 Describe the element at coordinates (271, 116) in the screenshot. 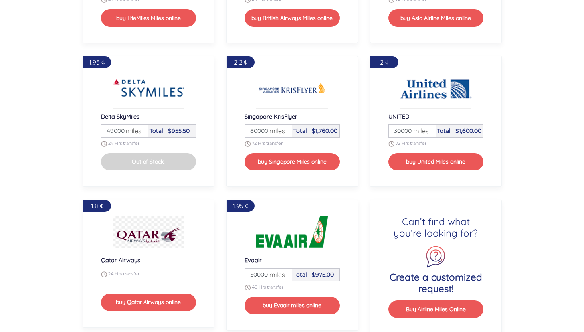

I see `span: Singapore KrisFlyer` at that location.